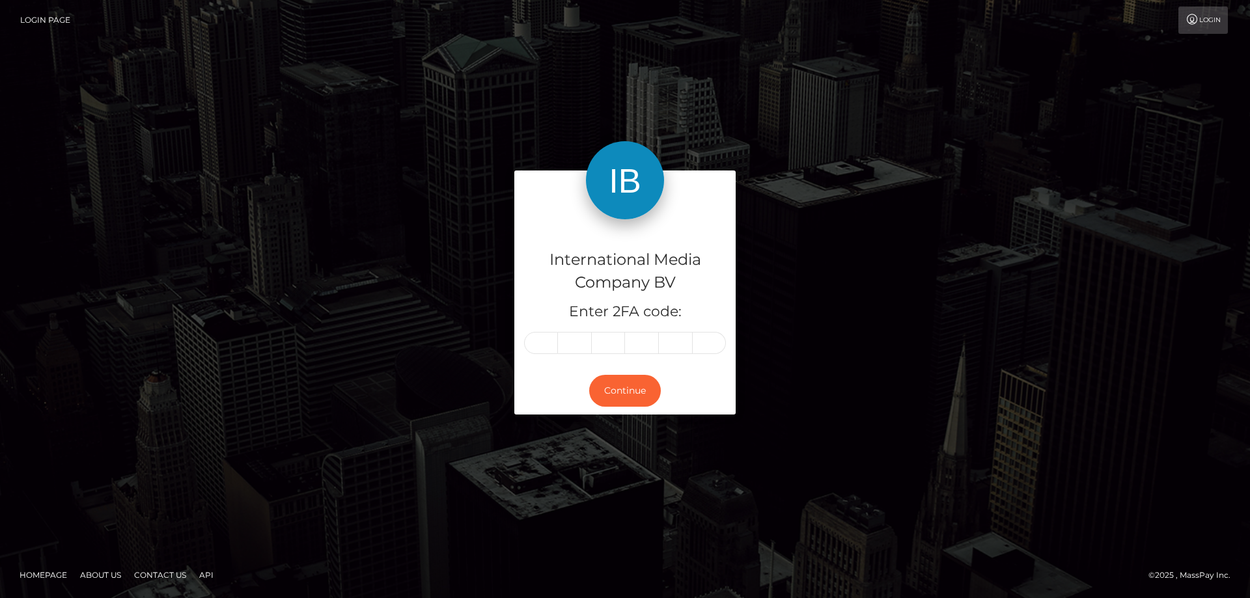  I want to click on h5: Enter 2FA code:, so click(625, 312).